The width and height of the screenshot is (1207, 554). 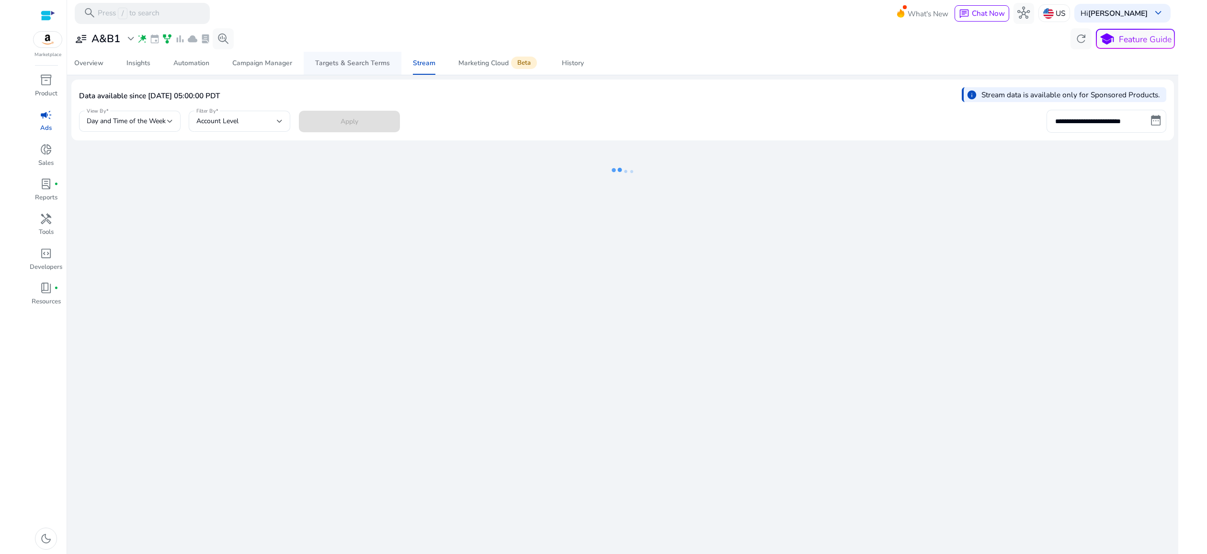 I want to click on span: code_blocks, so click(x=46, y=253).